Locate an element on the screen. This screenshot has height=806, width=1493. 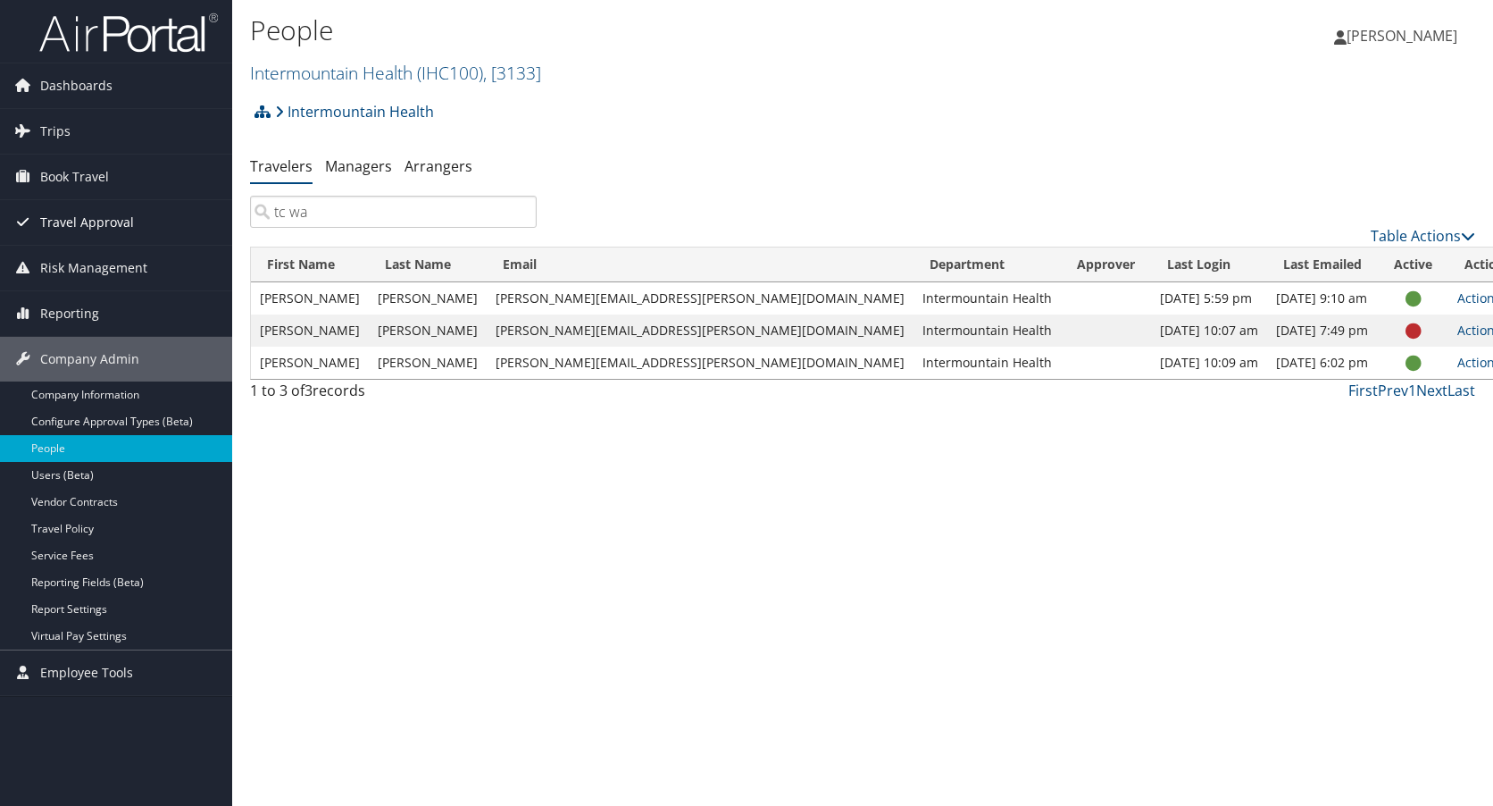
h1: People is located at coordinates (658, 30).